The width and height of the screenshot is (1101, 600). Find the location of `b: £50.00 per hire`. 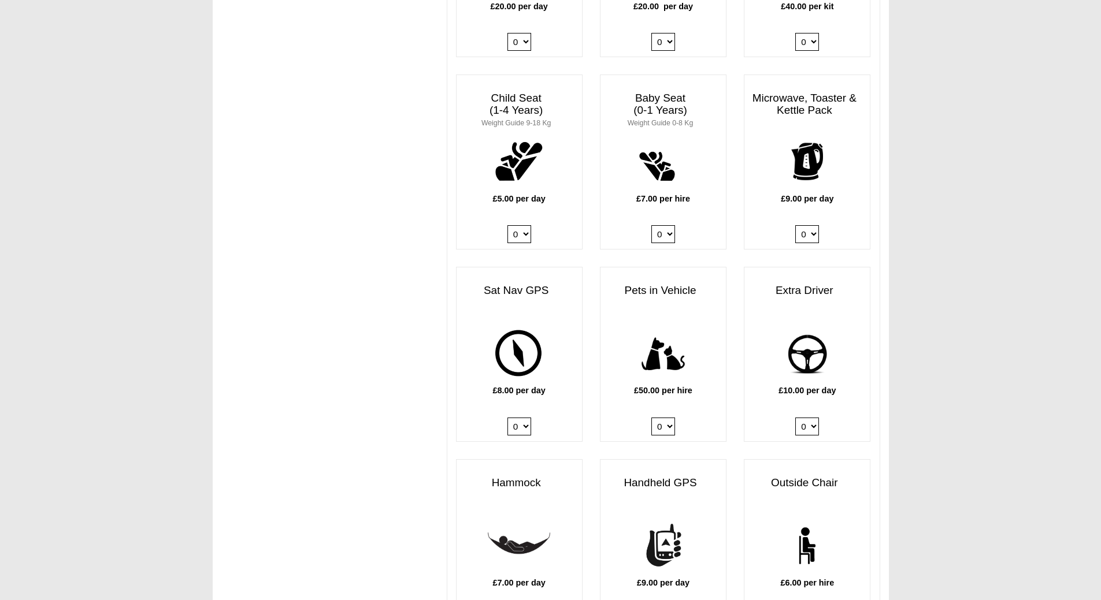

b: £50.00 per hire is located at coordinates (663, 391).